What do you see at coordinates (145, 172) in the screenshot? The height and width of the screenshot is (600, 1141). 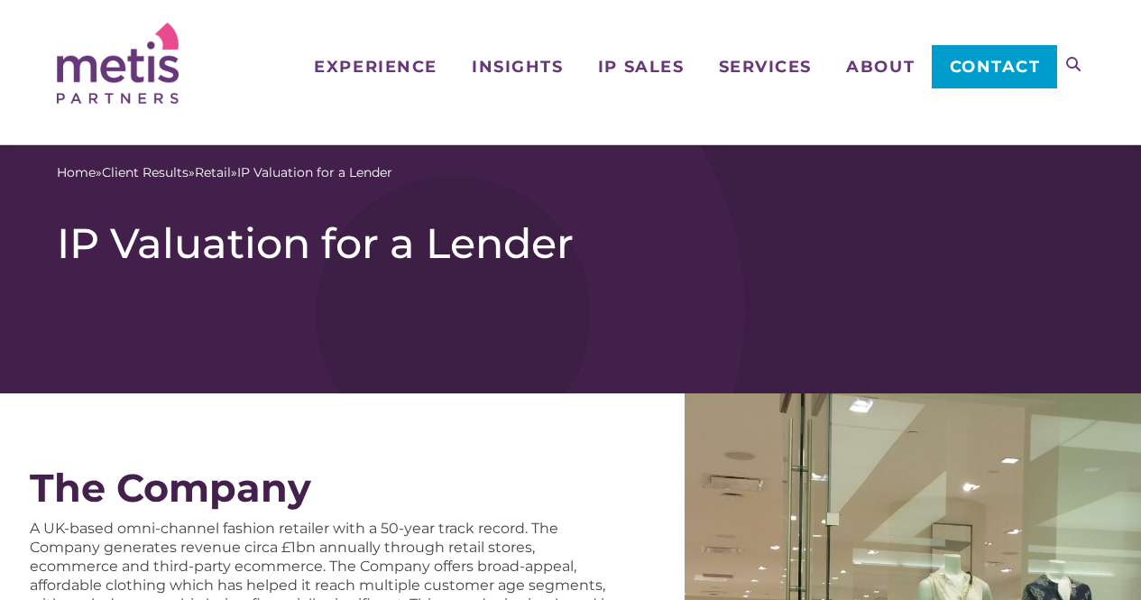 I see `a: Client Results` at bounding box center [145, 172].